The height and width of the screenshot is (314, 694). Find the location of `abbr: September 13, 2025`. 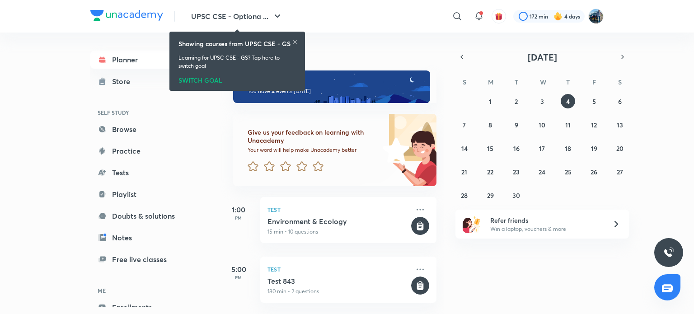

abbr: September 13, 2025 is located at coordinates (620, 125).